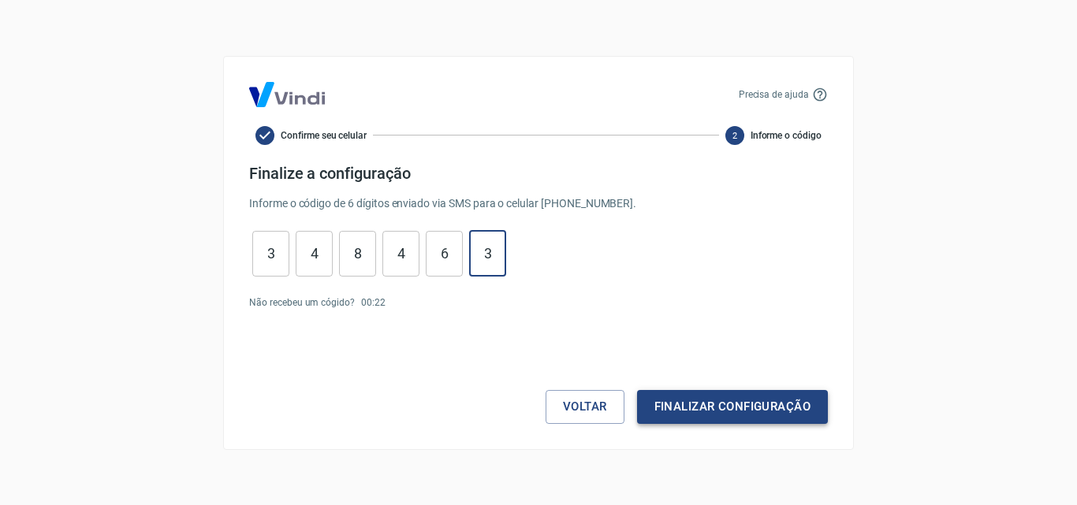 The width and height of the screenshot is (1077, 505). Describe the element at coordinates (735, 135) in the screenshot. I see `text: 2` at that location.